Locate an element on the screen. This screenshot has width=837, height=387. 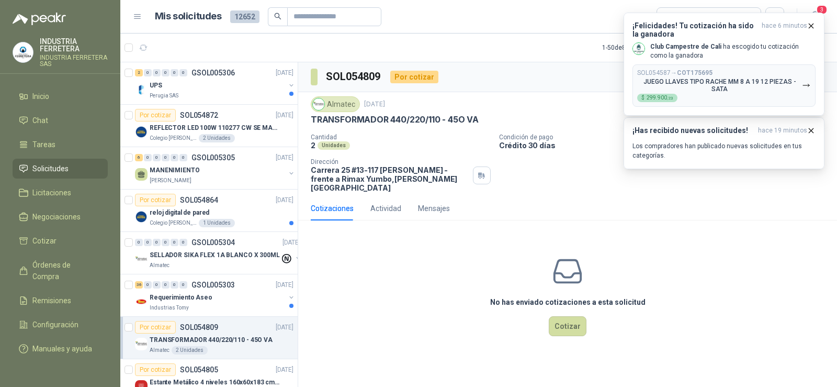
h3: No has enviado cotizaciones a esta solicitud is located at coordinates (568, 302).